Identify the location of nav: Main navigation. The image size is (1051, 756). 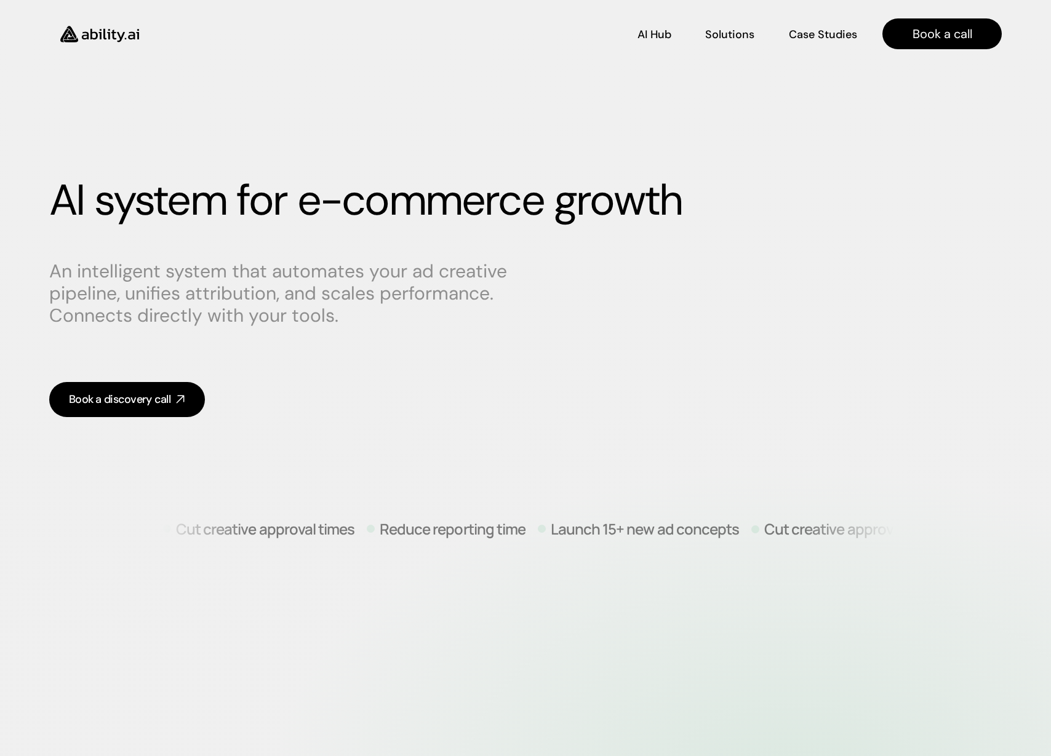
(579, 34).